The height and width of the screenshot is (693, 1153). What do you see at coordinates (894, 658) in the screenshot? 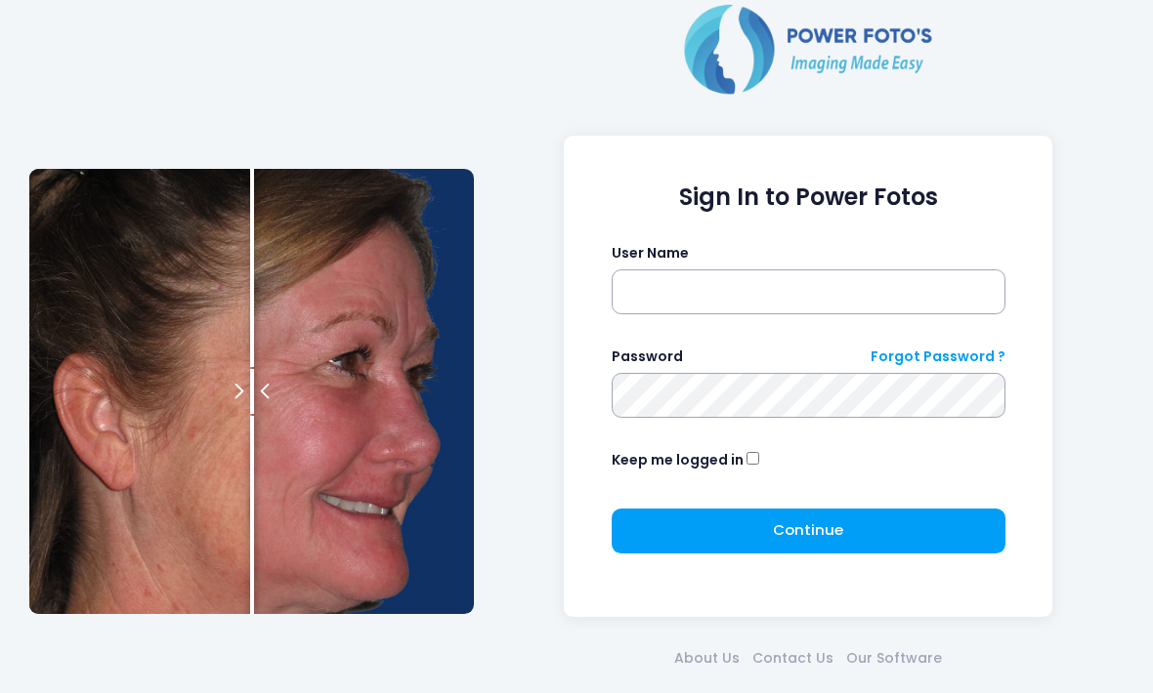
I see `a: Our Software` at bounding box center [894, 658].